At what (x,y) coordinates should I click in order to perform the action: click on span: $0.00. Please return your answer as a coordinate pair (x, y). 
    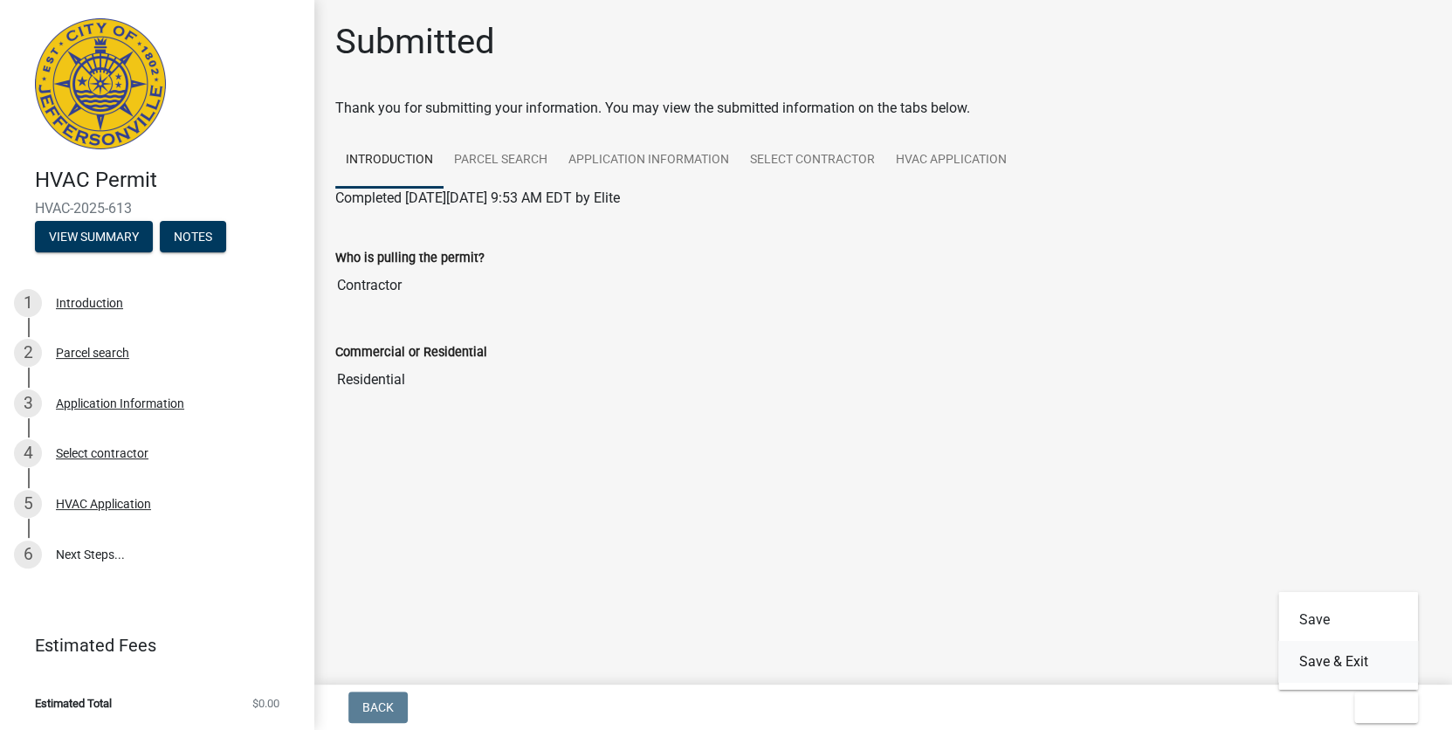
    Looking at the image, I should click on (265, 703).